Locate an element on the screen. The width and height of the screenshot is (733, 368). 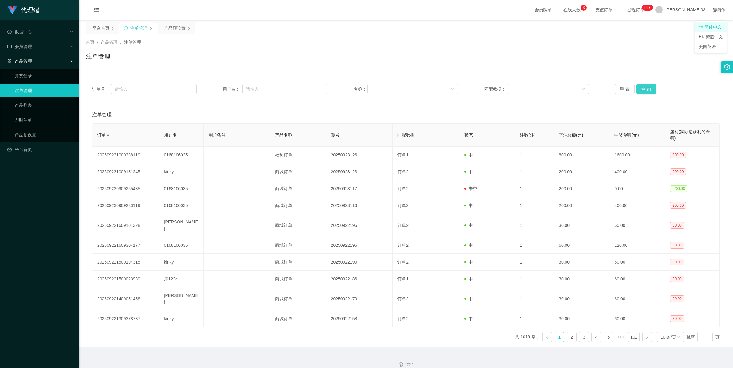
sup: 3 is located at coordinates (583, 8).